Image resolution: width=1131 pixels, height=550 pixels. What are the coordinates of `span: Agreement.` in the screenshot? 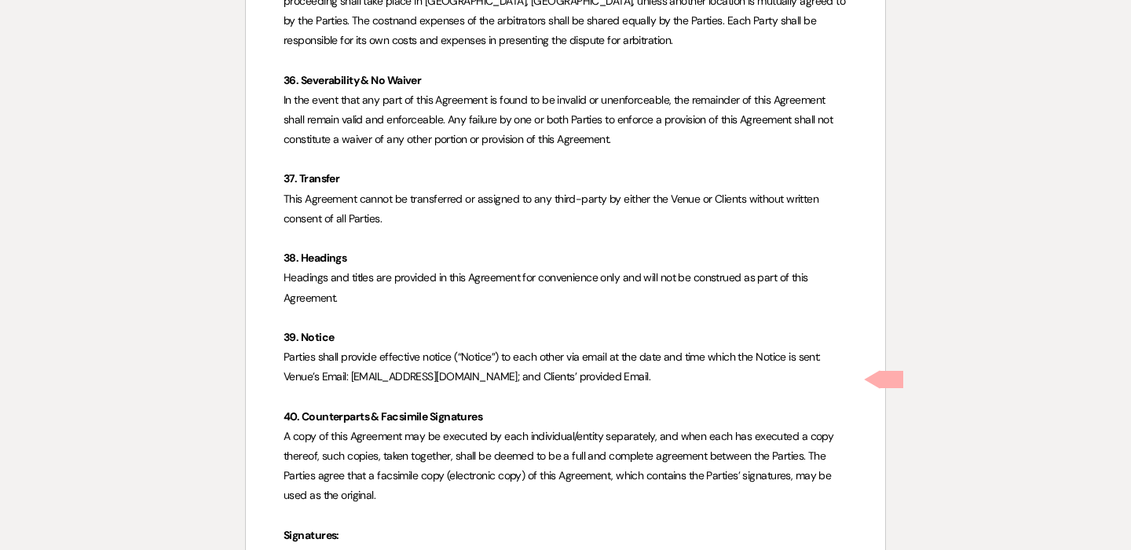 It's located at (310, 298).